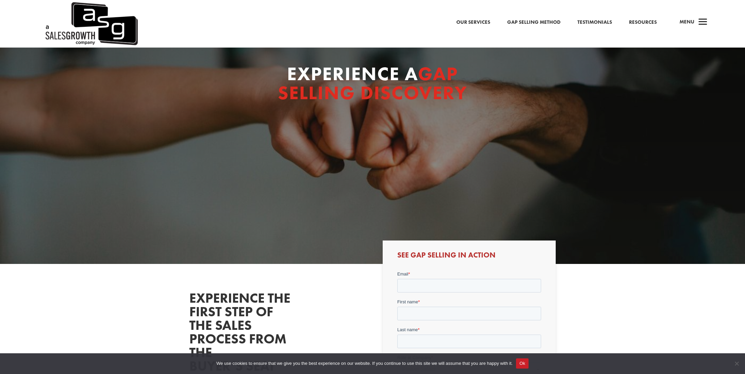  What do you see at coordinates (703, 22) in the screenshot?
I see `span: a` at bounding box center [703, 22].